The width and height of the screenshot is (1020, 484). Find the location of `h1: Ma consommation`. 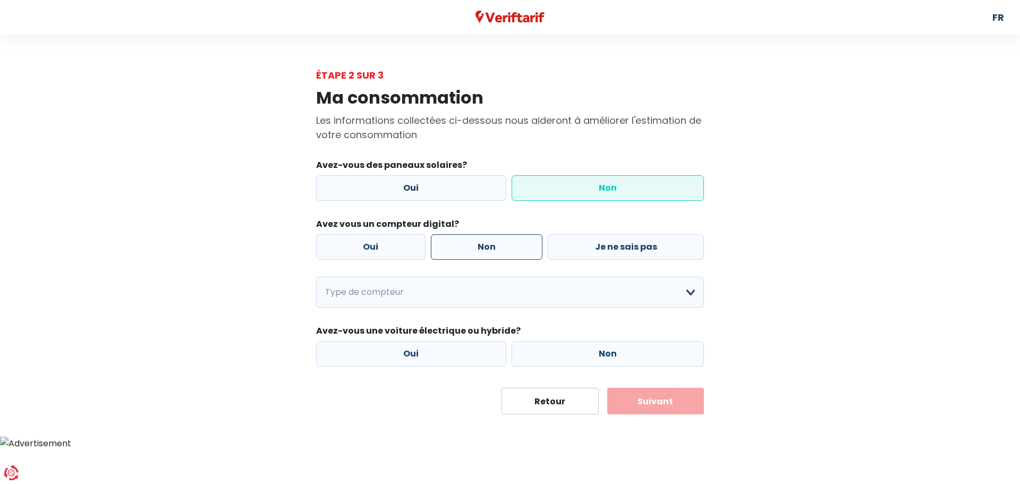

h1: Ma consommation is located at coordinates (510, 98).